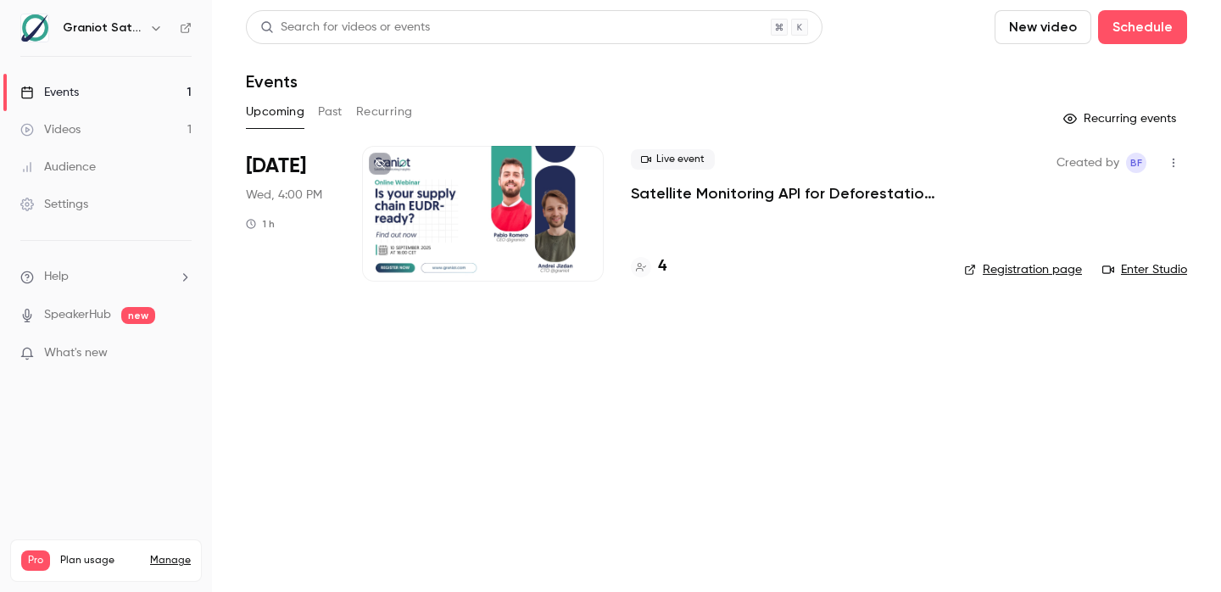 The height and width of the screenshot is (592, 1221). I want to click on h4: 4, so click(662, 266).